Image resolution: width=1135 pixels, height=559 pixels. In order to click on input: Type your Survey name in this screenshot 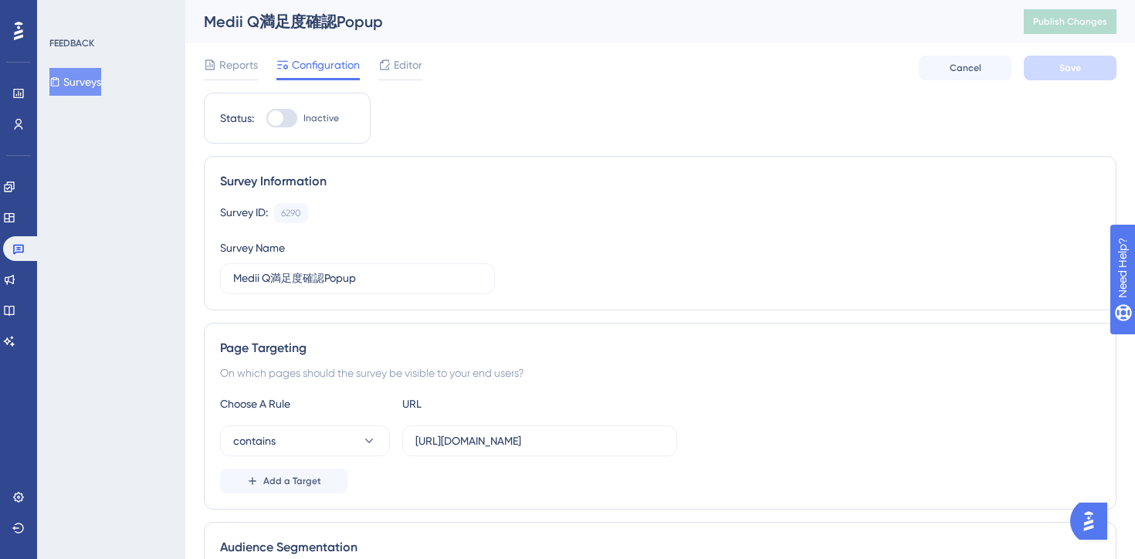, I will do `click(358, 279)`.